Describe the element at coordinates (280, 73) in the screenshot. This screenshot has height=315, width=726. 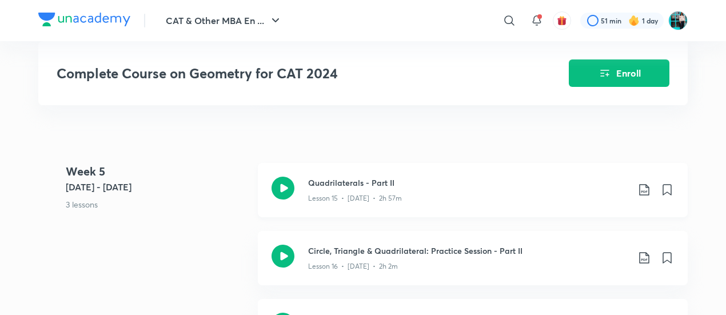
I see `h3: Complete Course on Geometry for CAT 2024` at that location.